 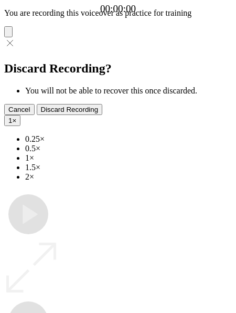 What do you see at coordinates (118, 13) in the screenshot?
I see `p: You are recording this voiceover as practice for training` at bounding box center [118, 13].